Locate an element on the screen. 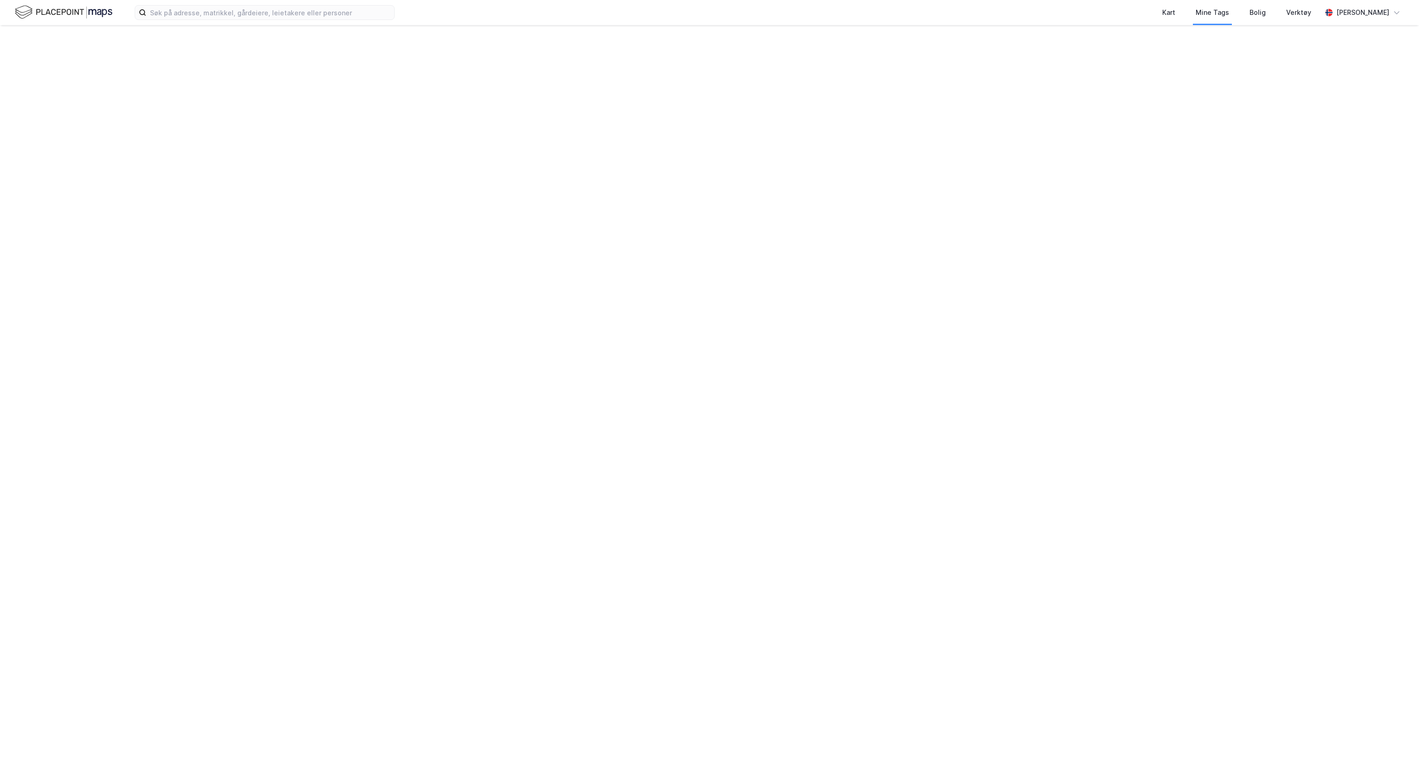 The width and height of the screenshot is (1419, 775). div: Kart is located at coordinates (1169, 13).